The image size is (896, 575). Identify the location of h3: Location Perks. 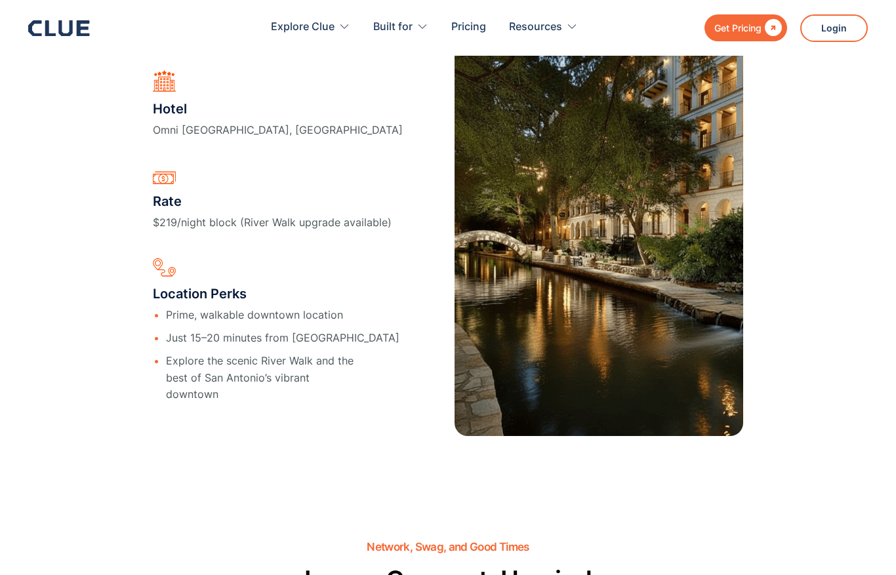
(276, 294).